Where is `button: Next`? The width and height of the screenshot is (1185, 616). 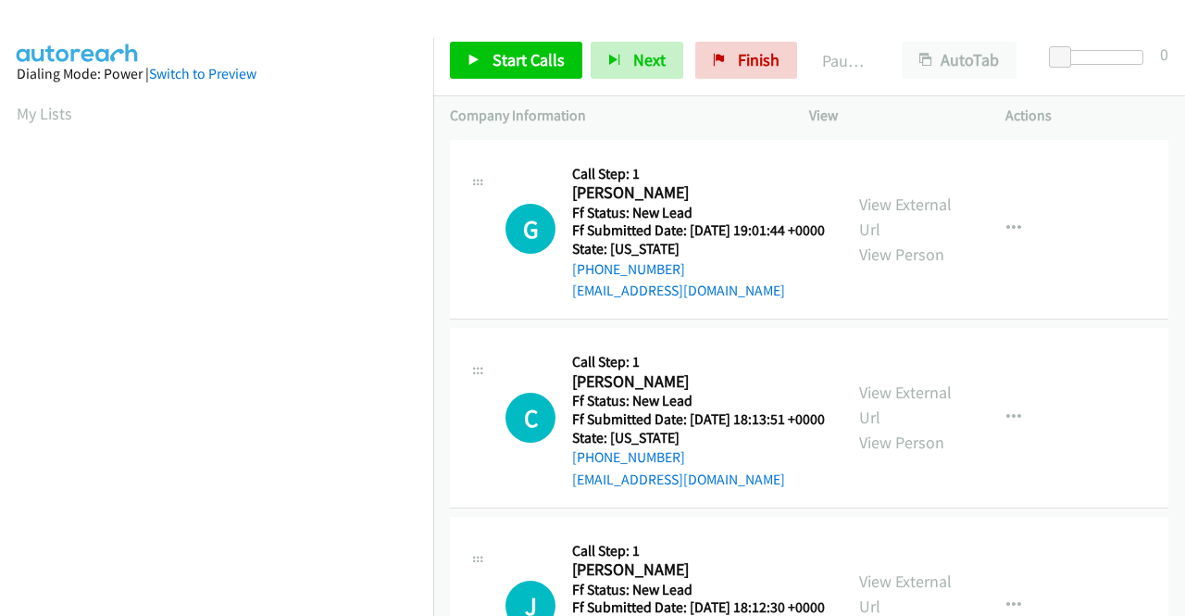
button: Next is located at coordinates (637, 60).